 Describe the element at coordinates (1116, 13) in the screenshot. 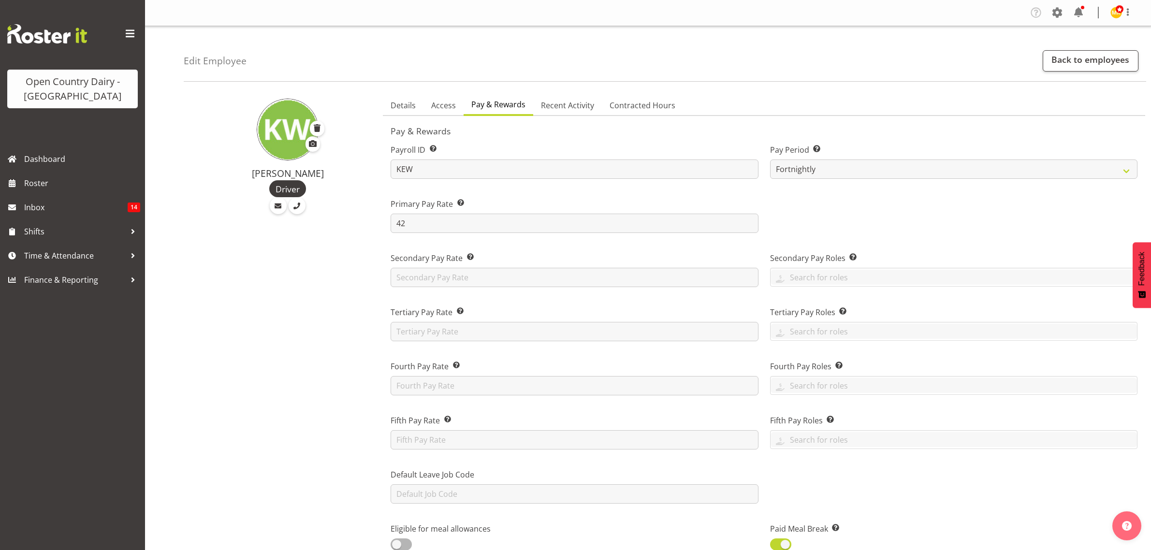

I see `img: milk-reception-awarua7542.jpg` at that location.